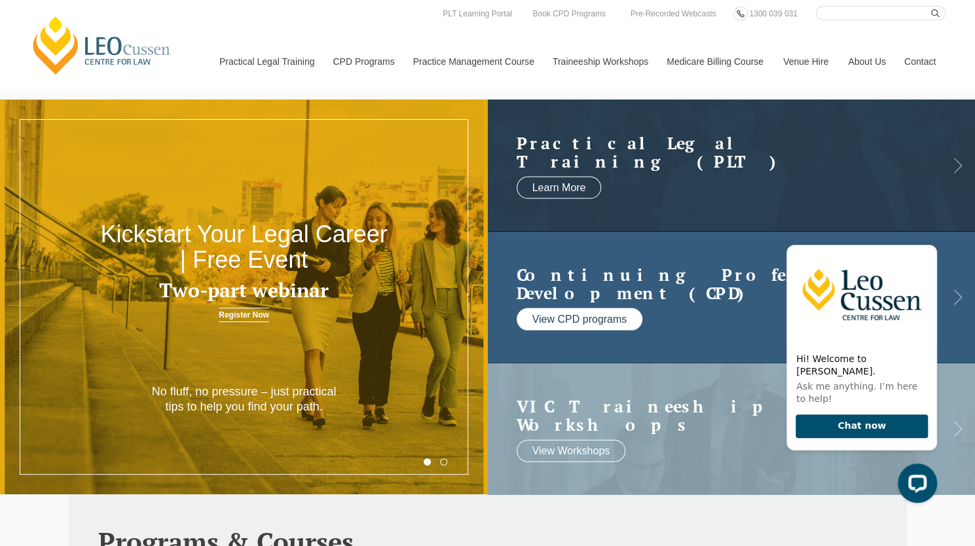 The height and width of the screenshot is (546, 975). What do you see at coordinates (571, 451) in the screenshot?
I see `a: View Workshops` at bounding box center [571, 451].